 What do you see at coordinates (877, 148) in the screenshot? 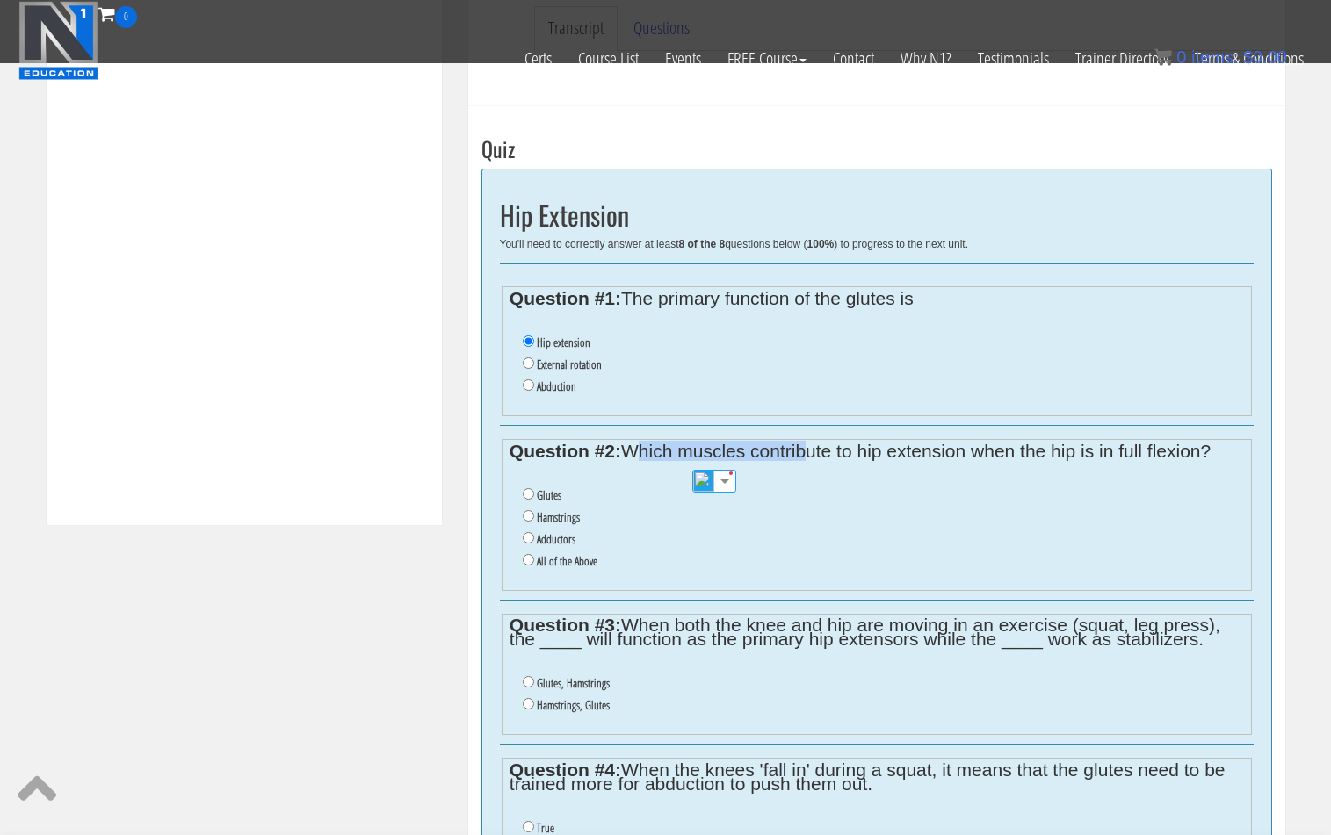
I see `h3: Quiz` at bounding box center [877, 148].